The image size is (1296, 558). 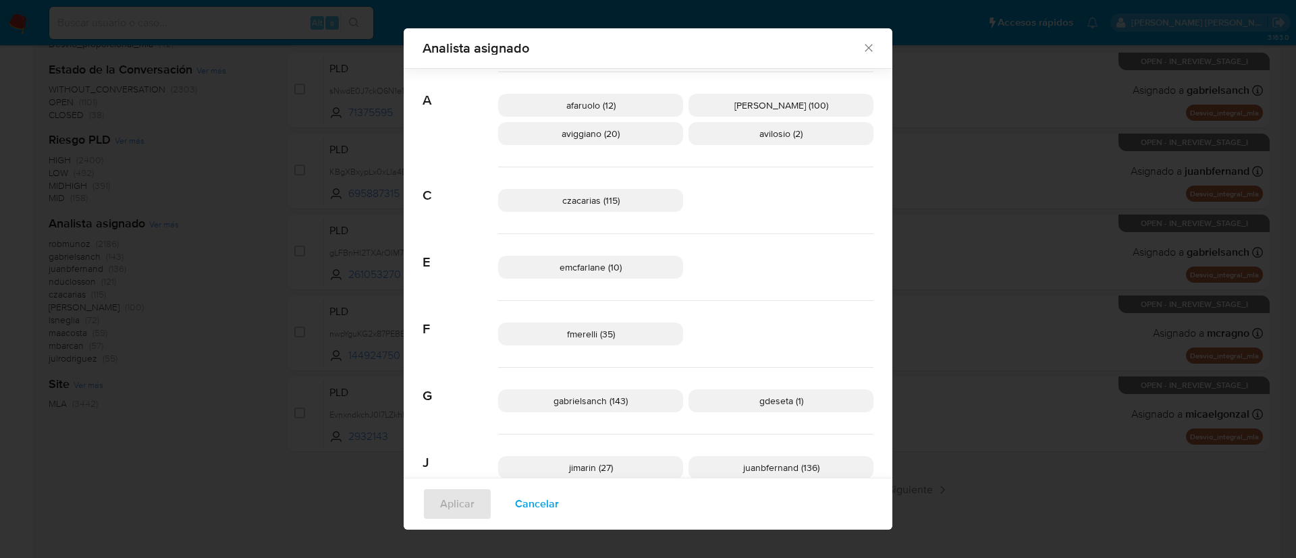 What do you see at coordinates (591, 267) in the screenshot?
I see `span: emcfarlane (10)` at bounding box center [591, 267].